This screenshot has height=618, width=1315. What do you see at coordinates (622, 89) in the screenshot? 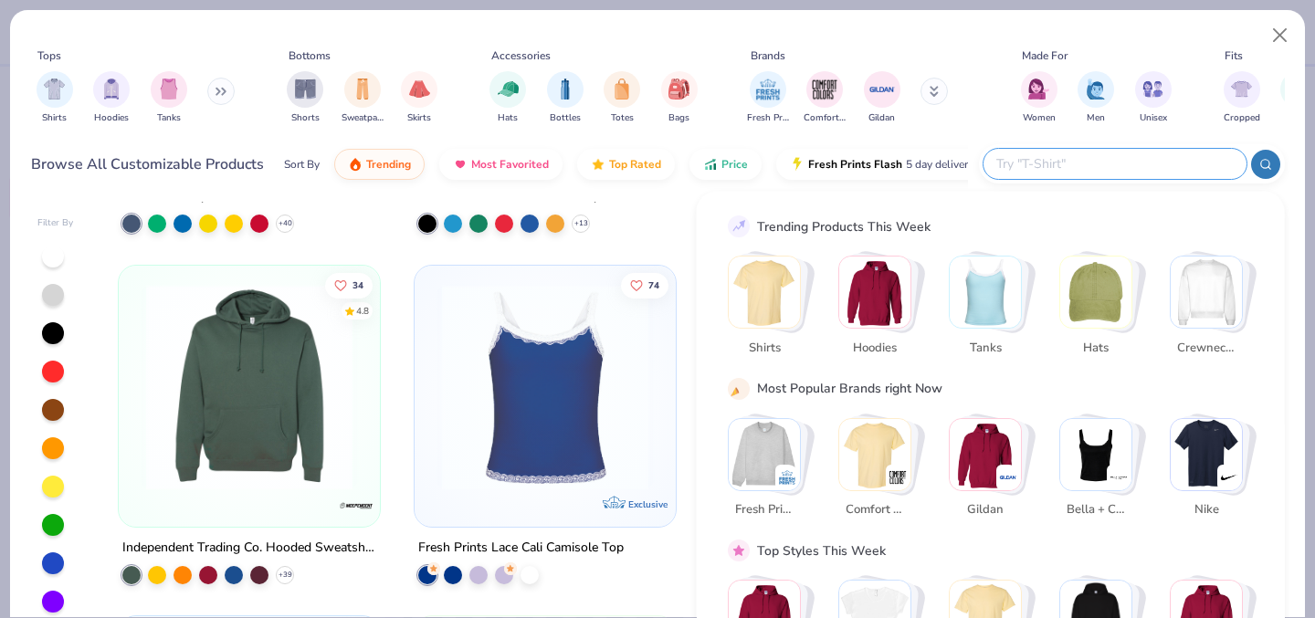
I see `img: Totes Image` at bounding box center [622, 89].